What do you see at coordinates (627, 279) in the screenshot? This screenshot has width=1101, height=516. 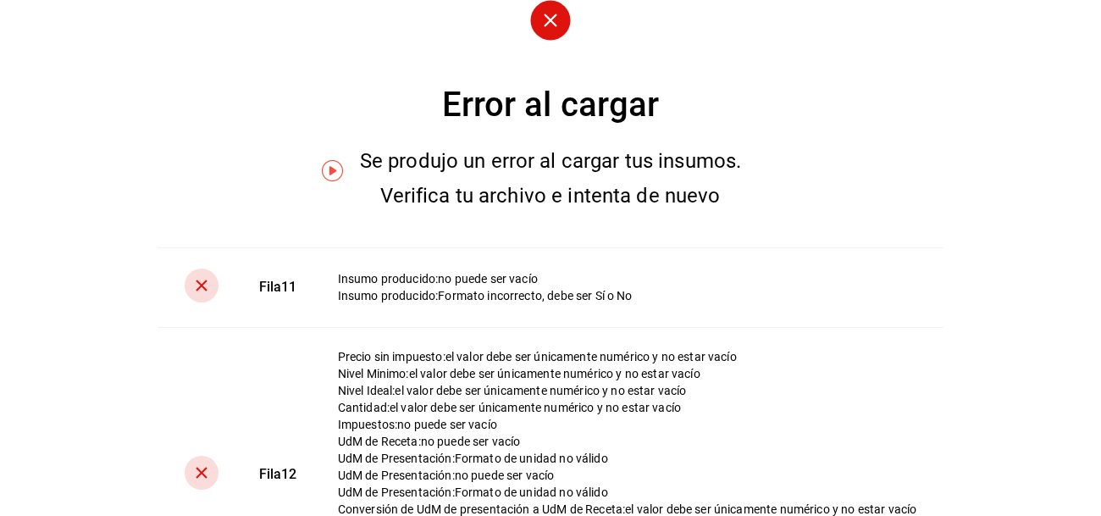 I see `div: Insumo producido : no puede ser vacío` at bounding box center [627, 279].